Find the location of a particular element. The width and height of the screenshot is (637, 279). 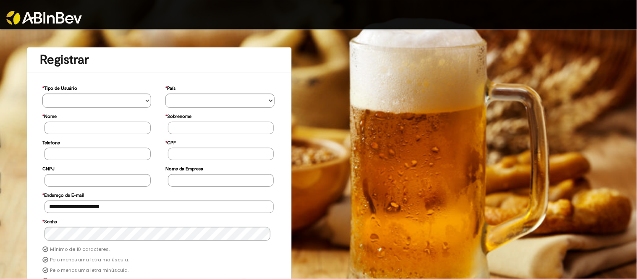

label: CPF is located at coordinates (171, 142).